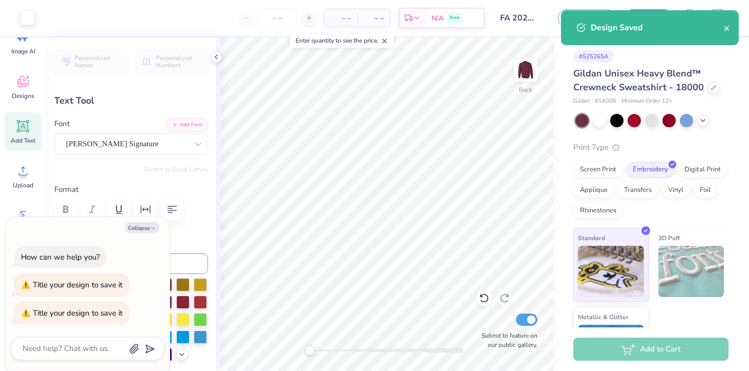 The image size is (749, 371). Describe the element at coordinates (176, 169) in the screenshot. I see `button: Switch to Greek Letters` at that location.